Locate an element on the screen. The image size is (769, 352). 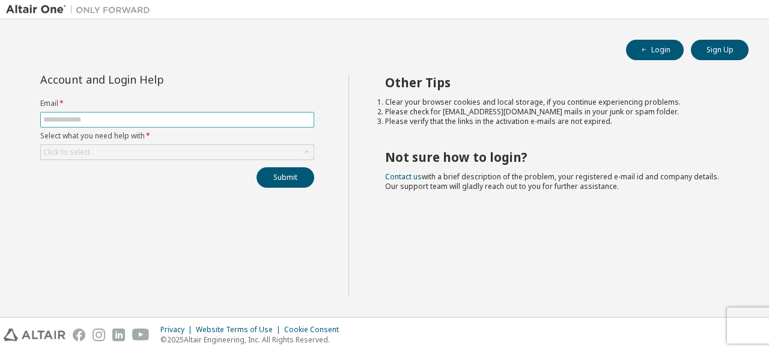
button: Submit is located at coordinates (286, 177).